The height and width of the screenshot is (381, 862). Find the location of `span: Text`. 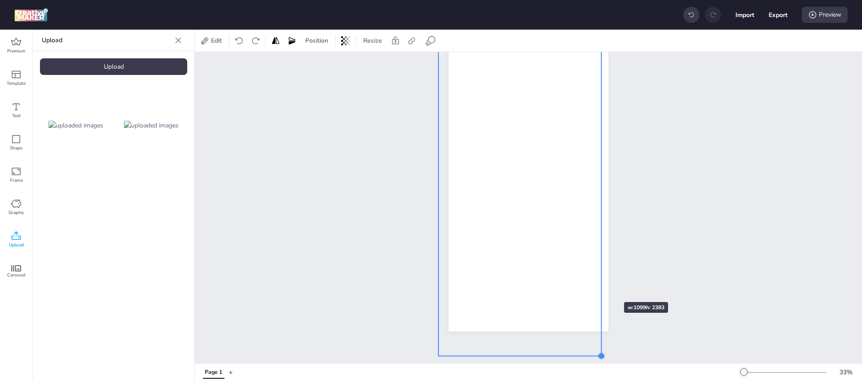

span: Text is located at coordinates (16, 116).